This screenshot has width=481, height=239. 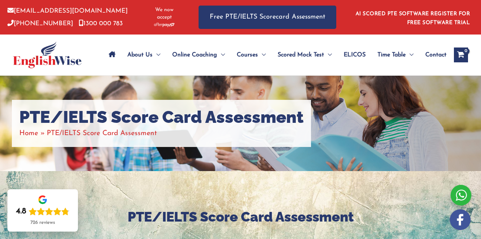 What do you see at coordinates (47, 55) in the screenshot?
I see `img: cropped-ew-logo` at bounding box center [47, 55].